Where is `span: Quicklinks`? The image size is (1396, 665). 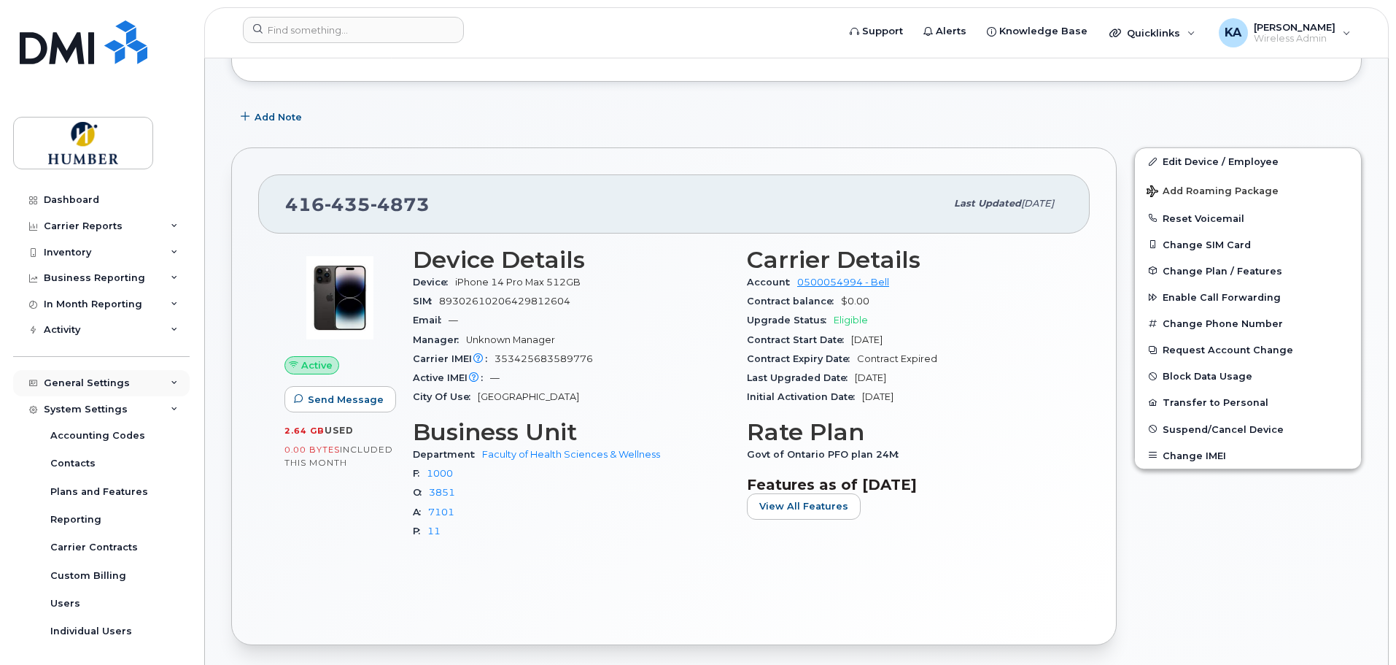 span: Quicklinks is located at coordinates (1153, 33).